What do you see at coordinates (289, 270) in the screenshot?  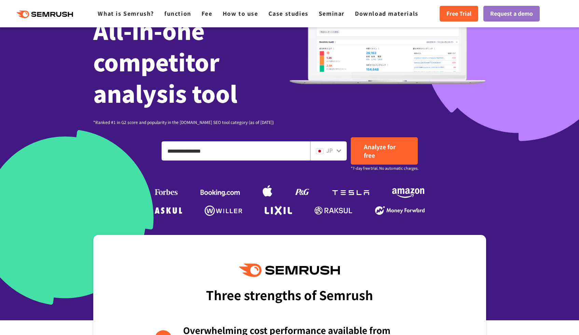 I see `img: Semrush` at bounding box center [289, 270].